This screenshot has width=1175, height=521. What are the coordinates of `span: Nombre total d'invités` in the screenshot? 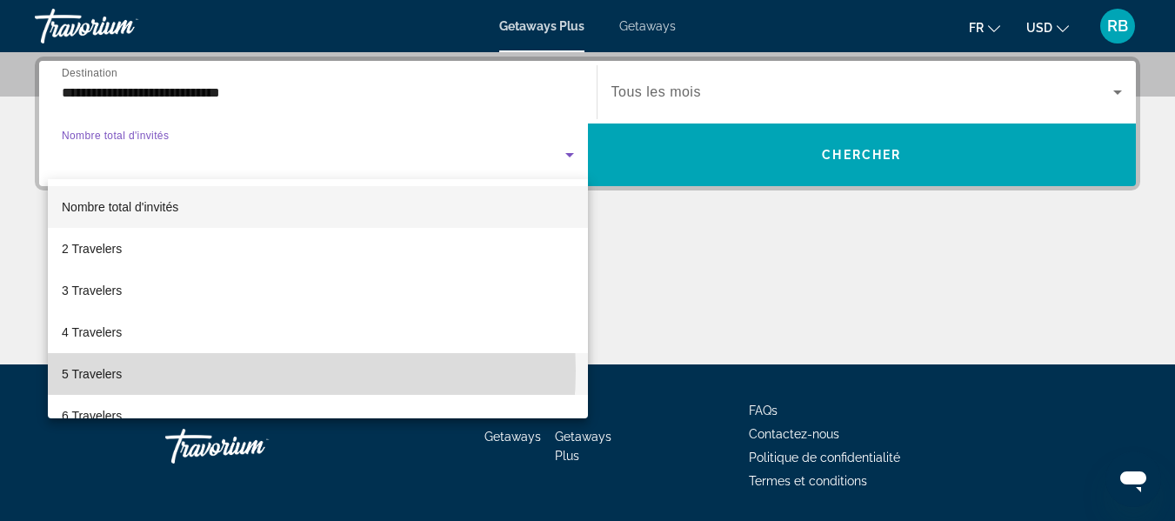 It's located at (120, 207).